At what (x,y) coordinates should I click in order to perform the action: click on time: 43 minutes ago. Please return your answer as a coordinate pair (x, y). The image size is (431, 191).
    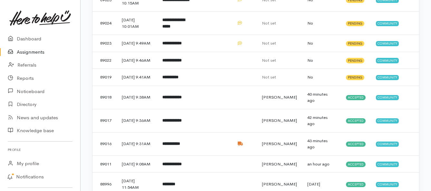
    Looking at the image, I should click on (318, 144).